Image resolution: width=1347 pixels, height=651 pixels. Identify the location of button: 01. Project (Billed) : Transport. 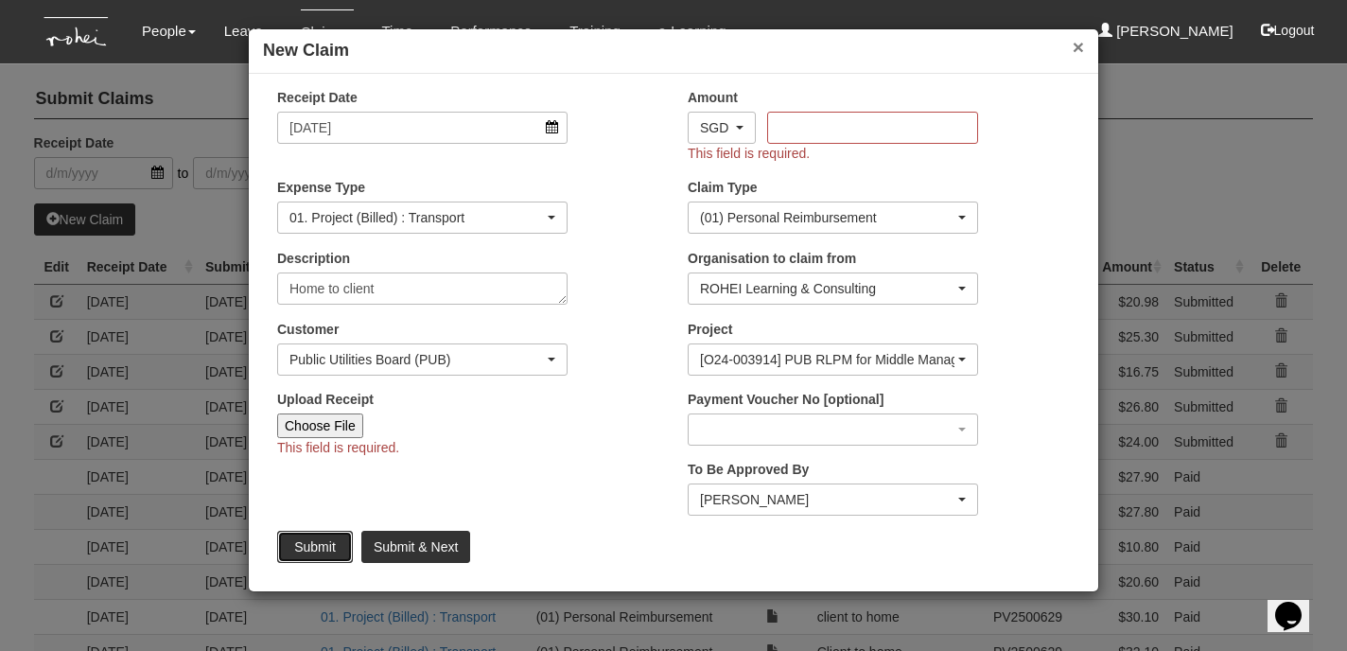
(422, 218).